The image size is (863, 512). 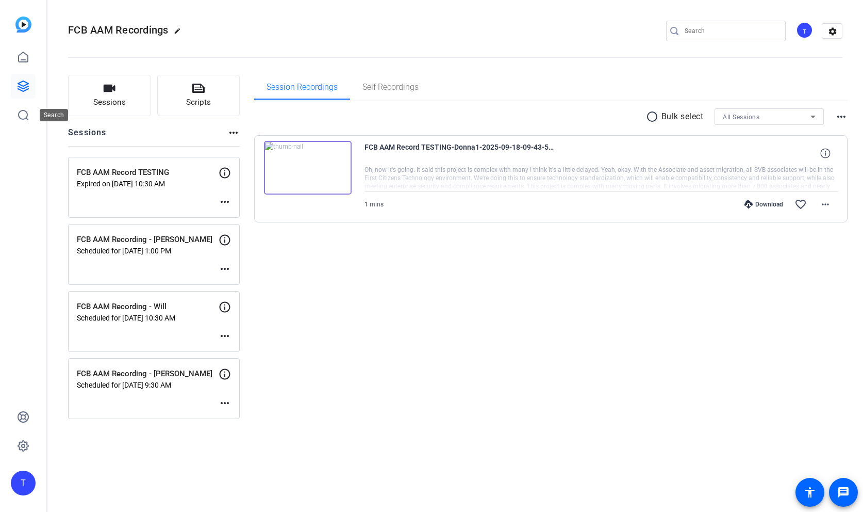 What do you see at coordinates (23, 24) in the screenshot?
I see `img: blue-gradient.svg` at bounding box center [23, 24].